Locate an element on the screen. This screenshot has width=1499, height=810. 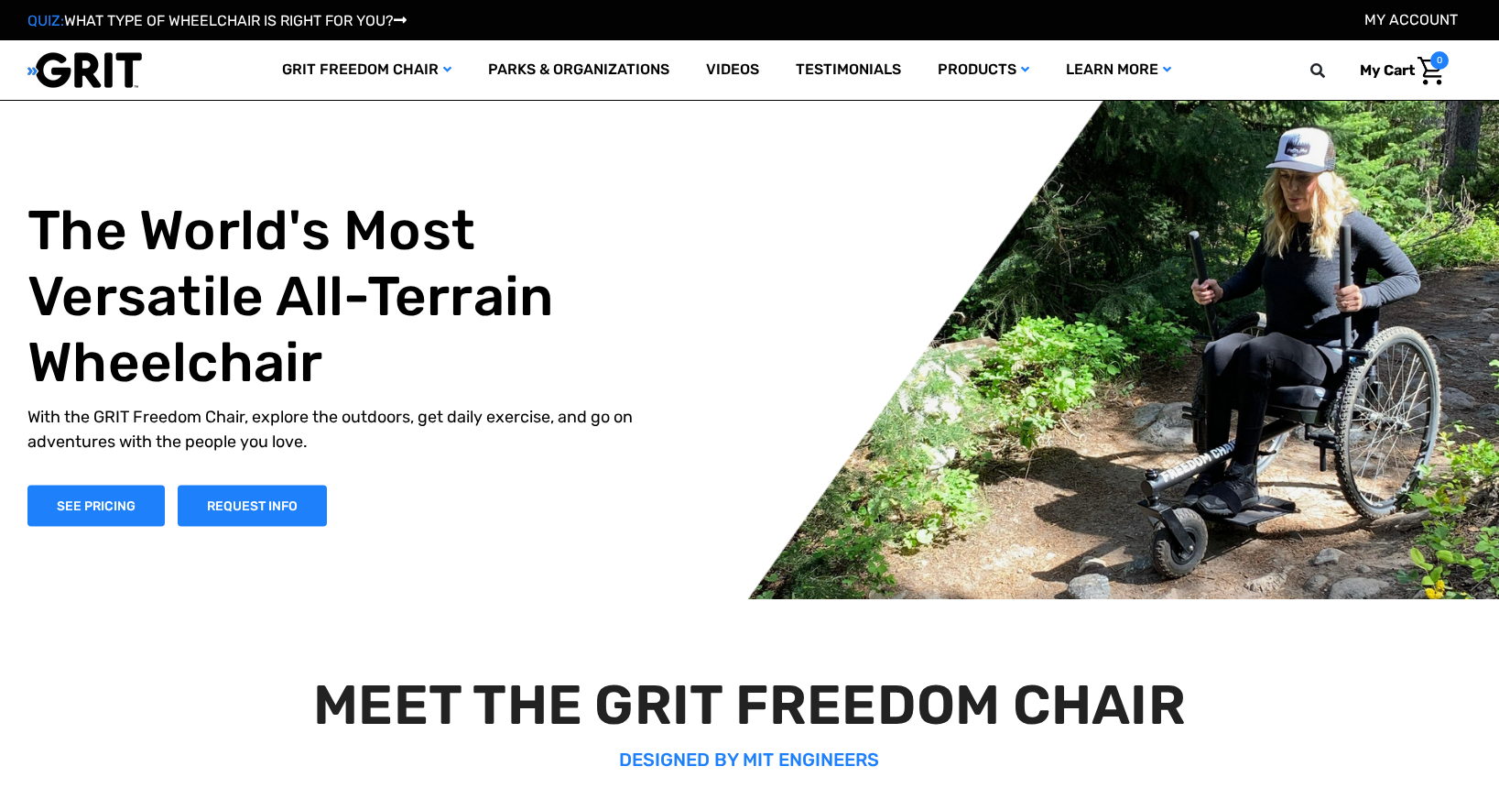
p: DESIGNED BY MIT ENGINEERS is located at coordinates (749, 759).